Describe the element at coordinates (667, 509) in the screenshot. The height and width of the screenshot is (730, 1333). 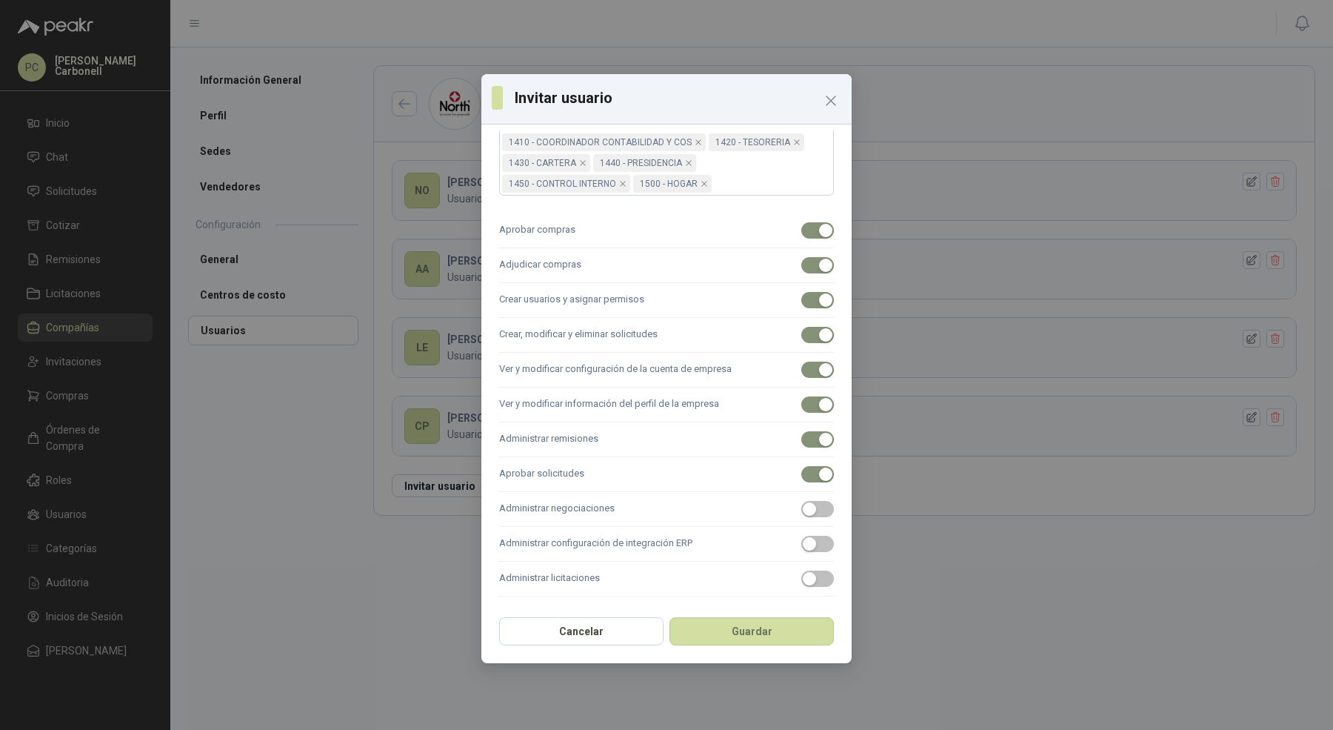
I see `label: Administrar negociaciones` at that location.